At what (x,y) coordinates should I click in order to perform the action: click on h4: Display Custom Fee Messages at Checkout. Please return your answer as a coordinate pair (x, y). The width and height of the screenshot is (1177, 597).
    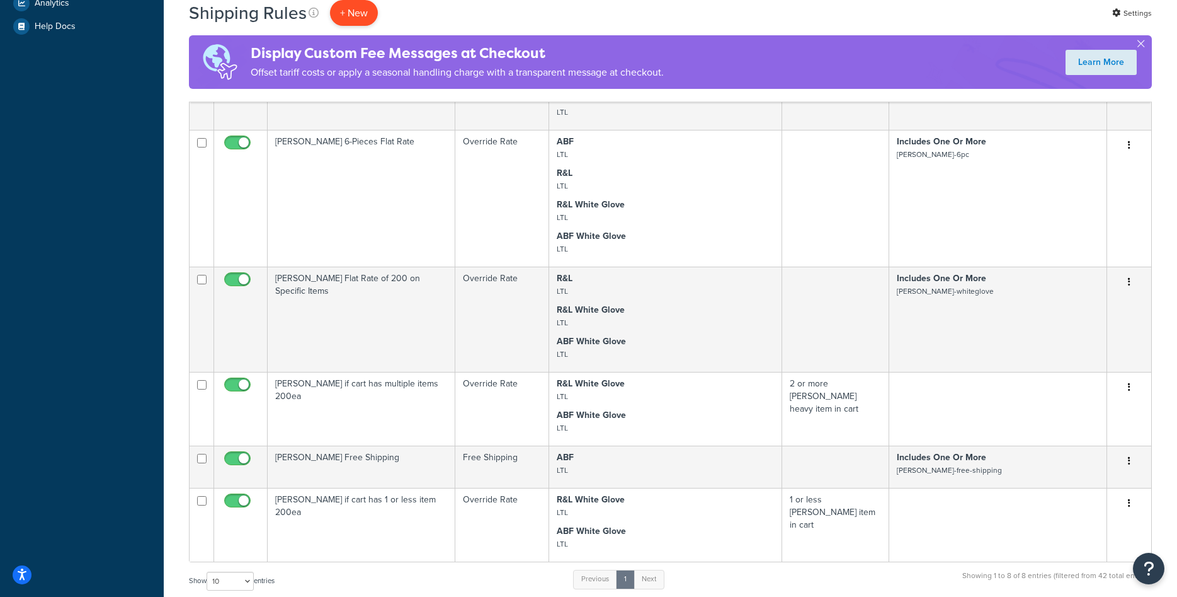
    Looking at the image, I should click on (457, 53).